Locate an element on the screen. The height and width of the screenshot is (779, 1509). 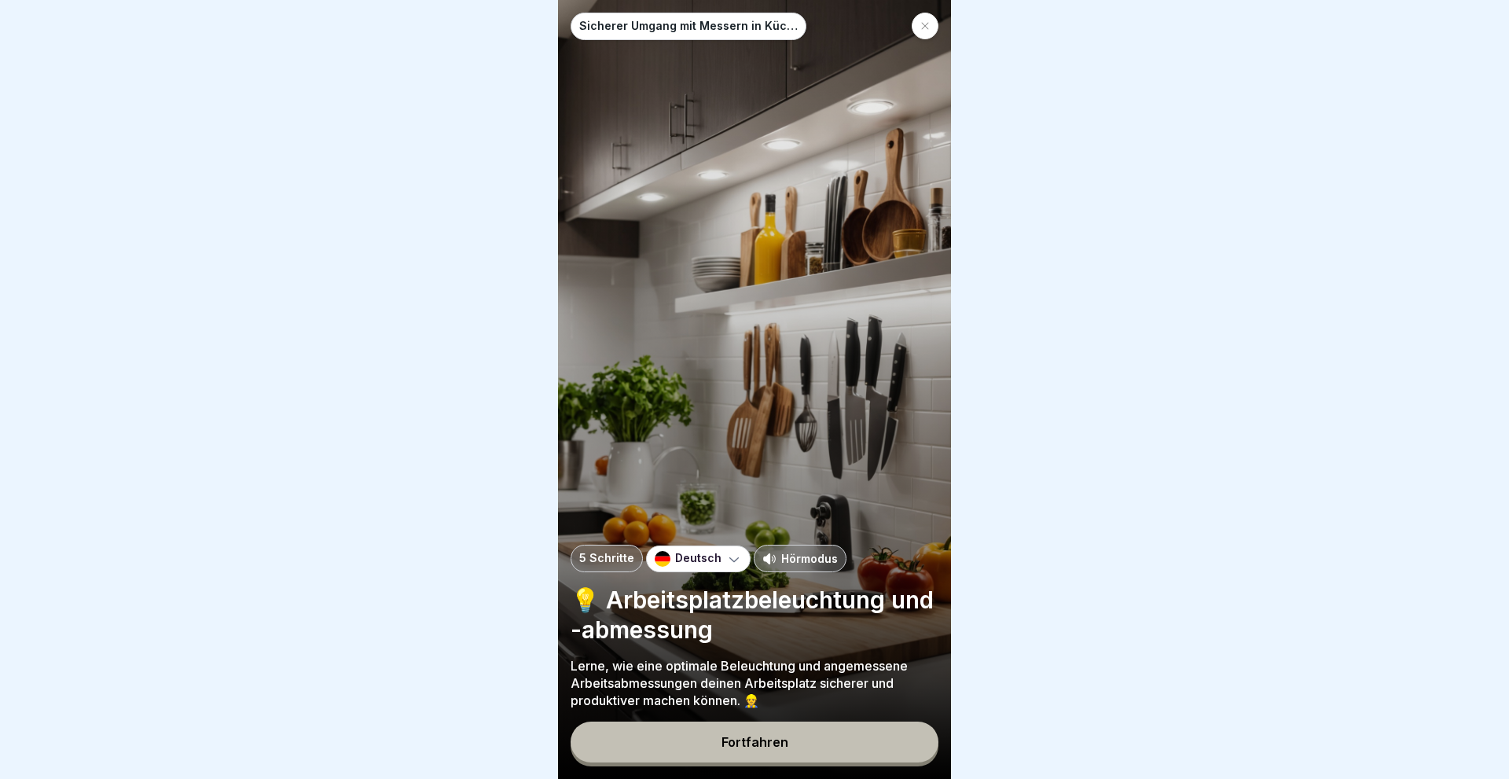
p: 💡 Arbeitsplatzbeleuchtung und -abmessung is located at coordinates (754, 615).